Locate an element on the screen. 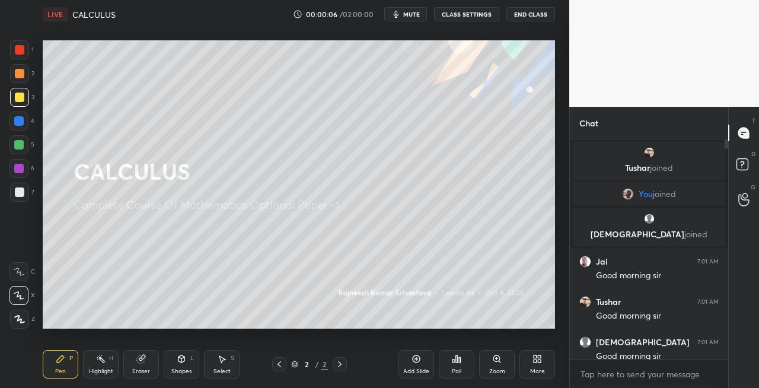  p: D is located at coordinates (753, 154).